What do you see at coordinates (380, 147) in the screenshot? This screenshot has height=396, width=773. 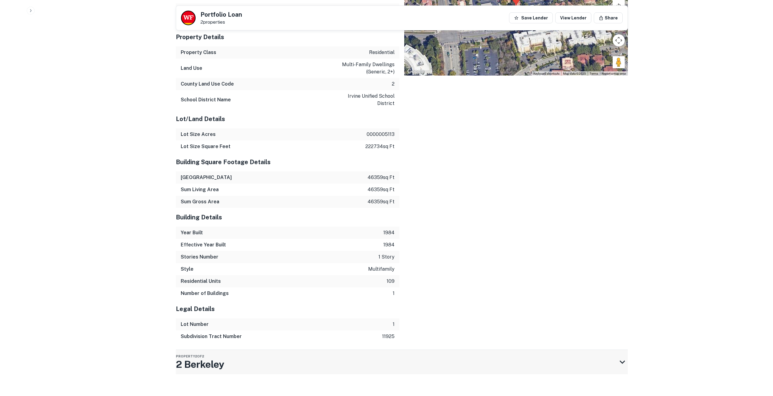 I see `p: 222734 sq ft` at bounding box center [380, 147].